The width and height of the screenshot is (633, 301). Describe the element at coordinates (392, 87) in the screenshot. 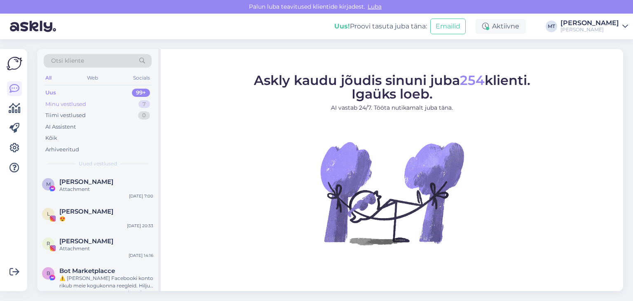

I see `span: Askly kaudu jõudis sinuni juba klienti. Igaüks loeb.` at that location.